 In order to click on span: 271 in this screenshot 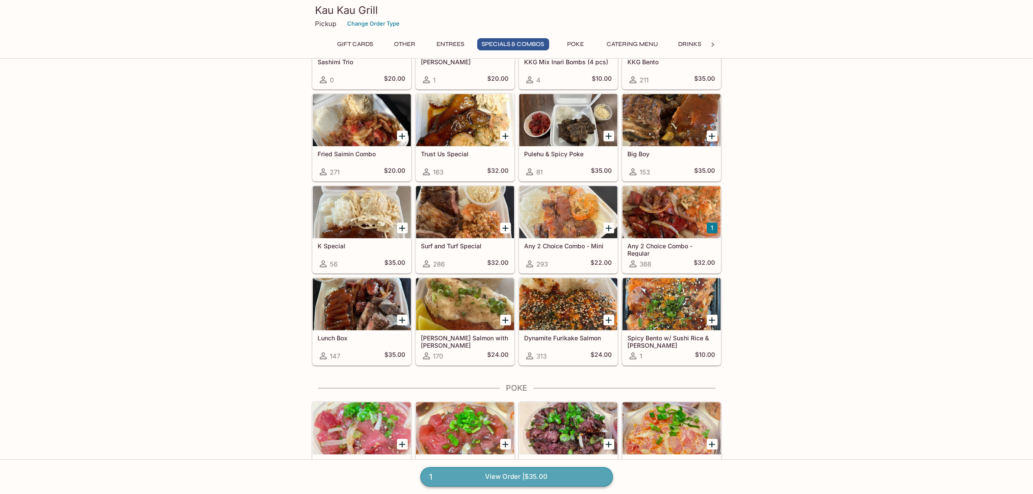, I will do `click(335, 172)`.